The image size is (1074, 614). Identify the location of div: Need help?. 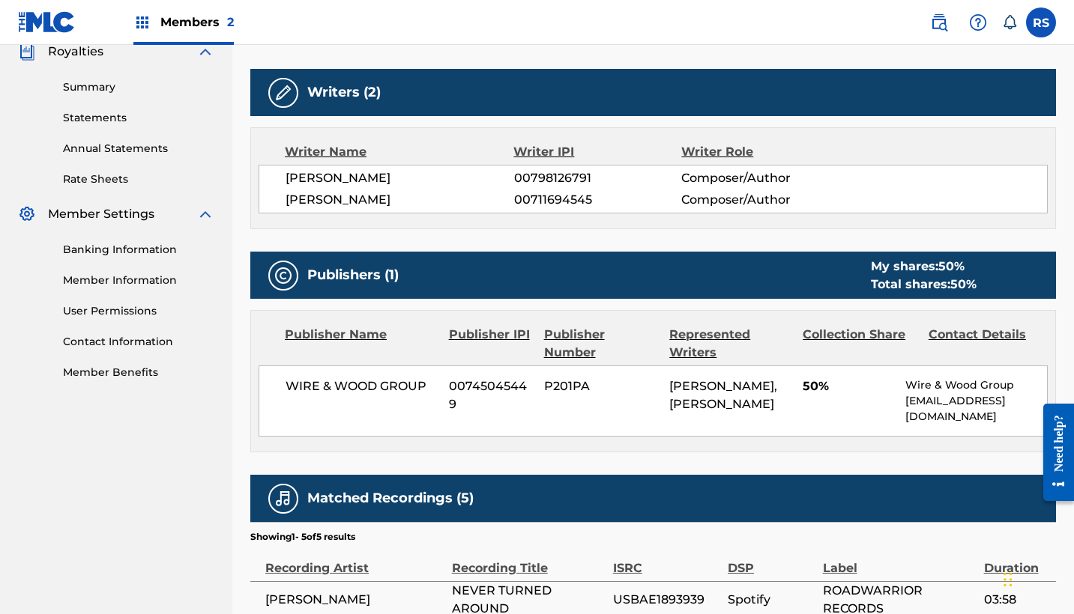
(26, 55).